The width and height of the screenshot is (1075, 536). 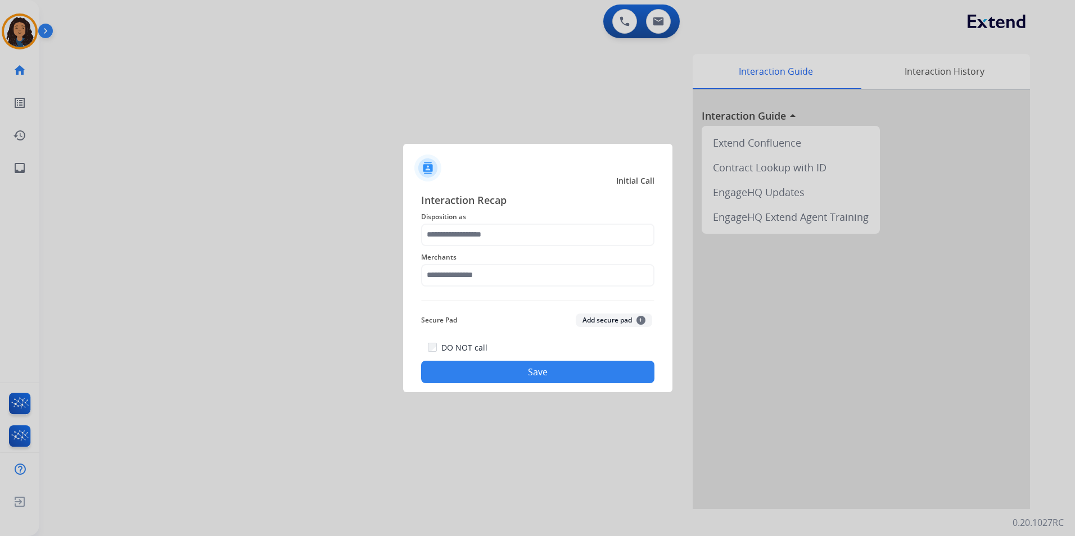 I want to click on img: contactIcon, so click(x=428, y=168).